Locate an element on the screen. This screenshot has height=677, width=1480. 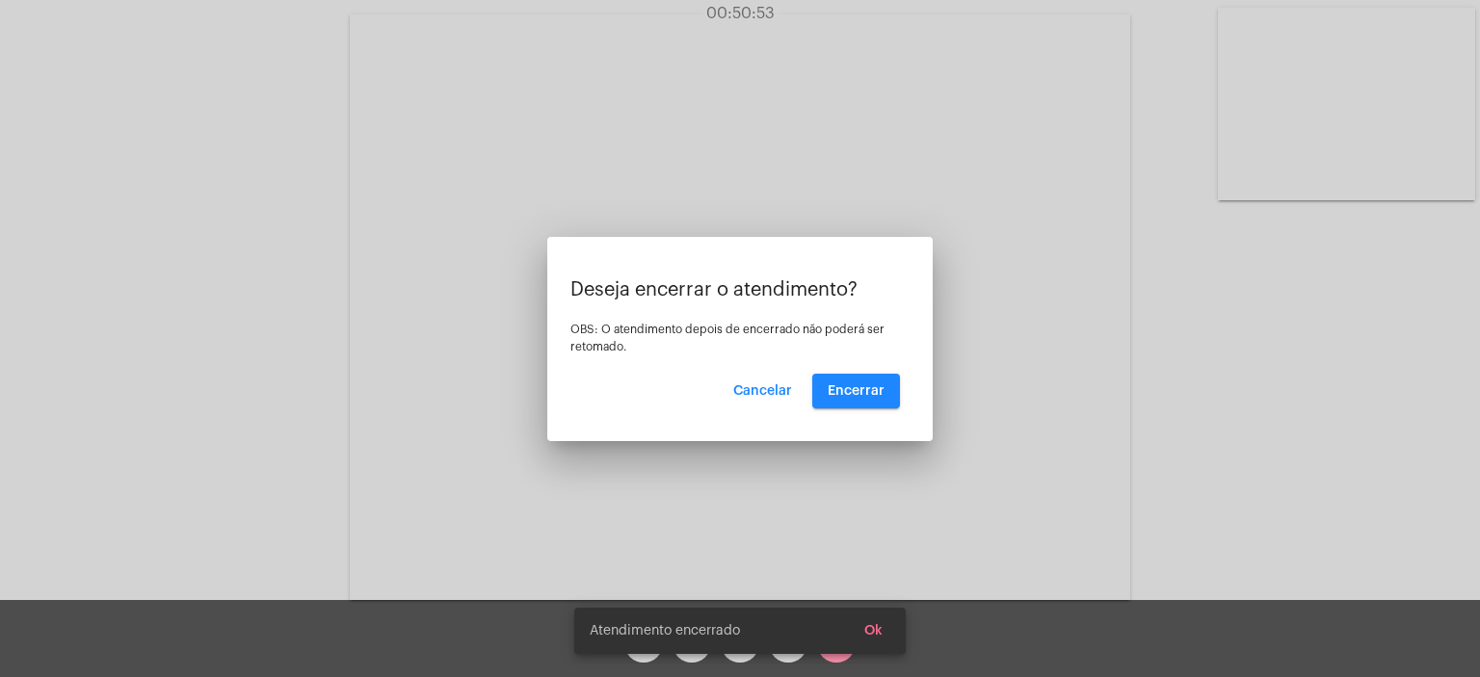
span: Cancelar is located at coordinates (762, 391).